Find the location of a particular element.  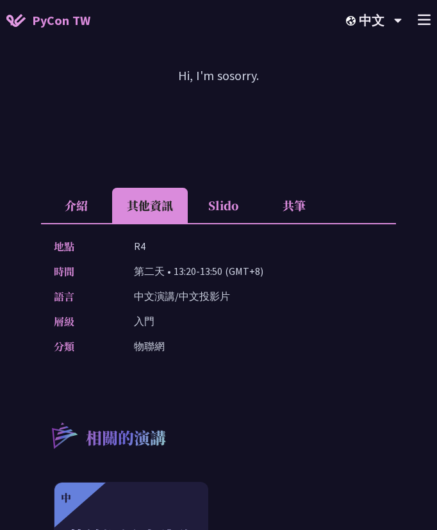

img: Home icon of PyCon TW 2025 is located at coordinates (16, 21).